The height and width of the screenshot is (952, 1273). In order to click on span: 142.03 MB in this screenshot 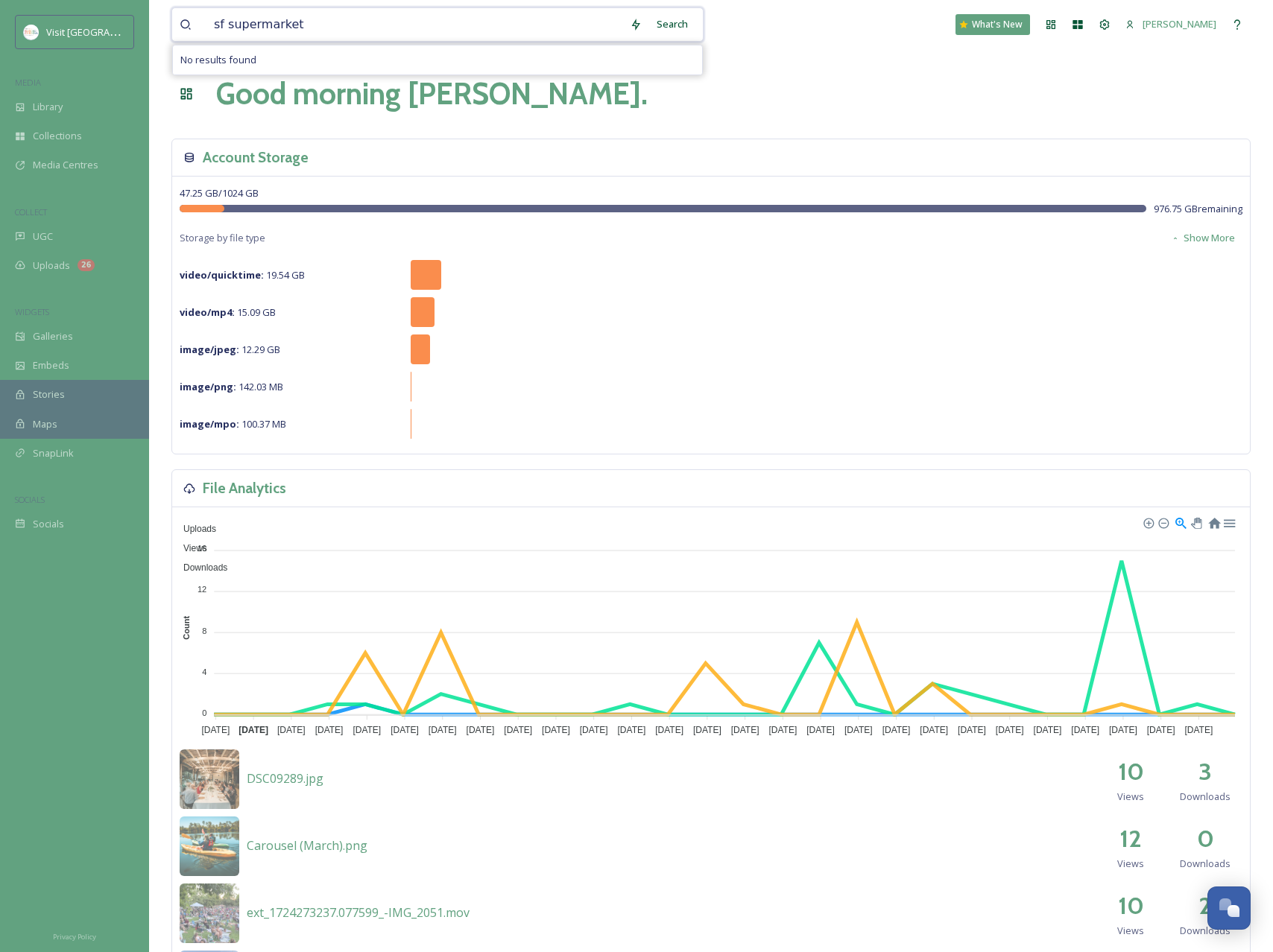, I will do `click(231, 386)`.